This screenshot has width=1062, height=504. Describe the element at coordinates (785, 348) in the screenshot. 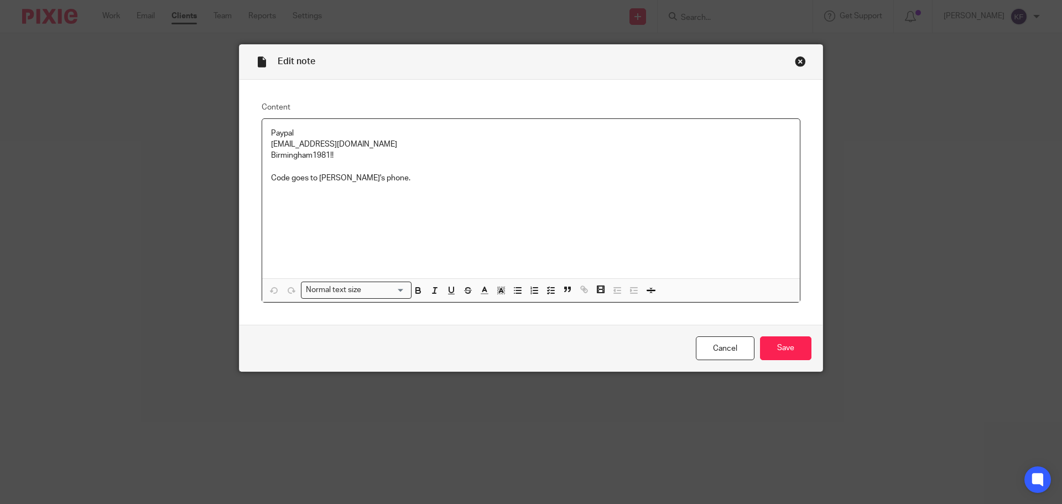

I see `input: Save` at that location.